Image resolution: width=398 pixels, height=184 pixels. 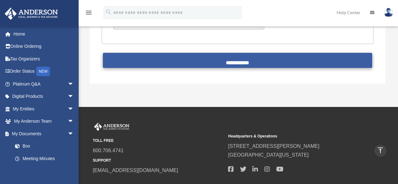 What do you see at coordinates (380, 151) in the screenshot?
I see `a: vertical_align_top` at bounding box center [380, 151].